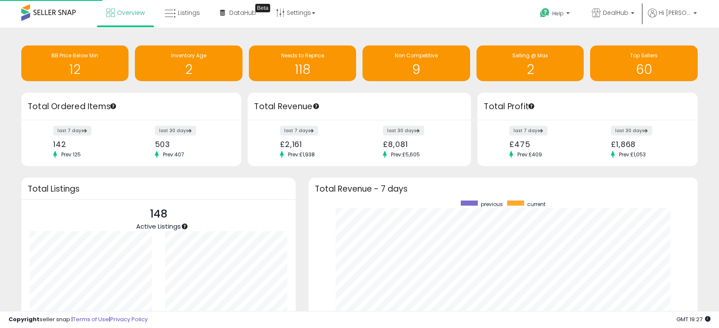  Describe the element at coordinates (615, 13) in the screenshot. I see `span: DealHub` at that location.